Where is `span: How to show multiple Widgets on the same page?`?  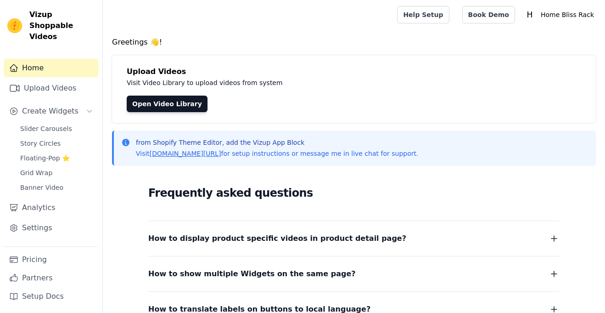
span: How to show multiple Widgets on the same page? is located at coordinates (252, 274).